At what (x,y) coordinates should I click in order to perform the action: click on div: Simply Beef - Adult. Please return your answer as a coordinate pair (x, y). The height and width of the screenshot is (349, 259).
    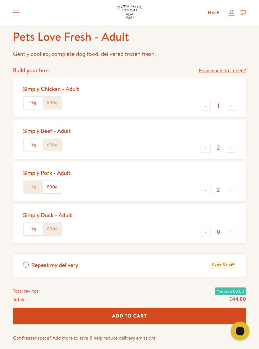
    Looking at the image, I should click on (47, 131).